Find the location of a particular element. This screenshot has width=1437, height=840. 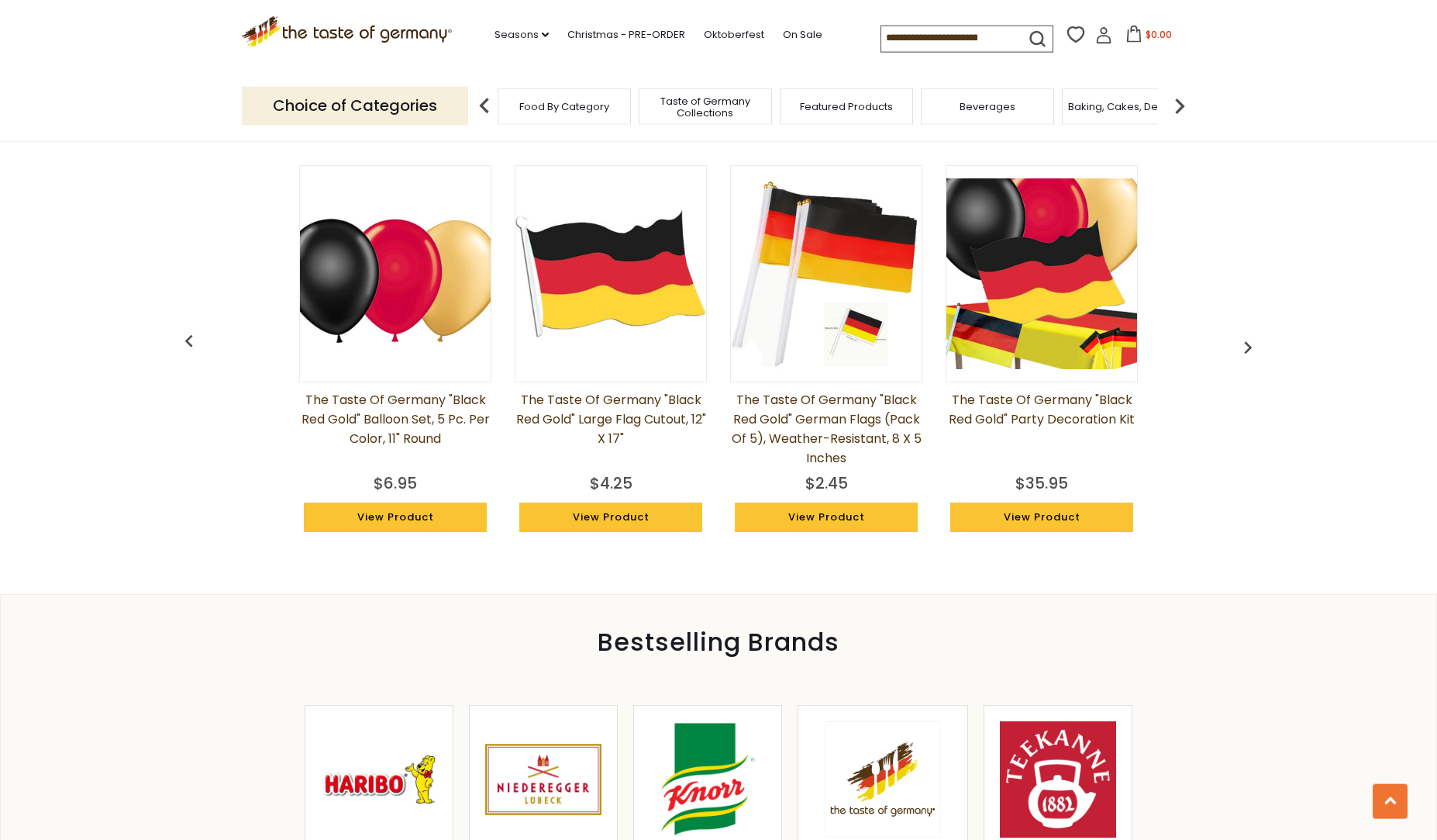

p: Choice of Categories is located at coordinates (355, 106).